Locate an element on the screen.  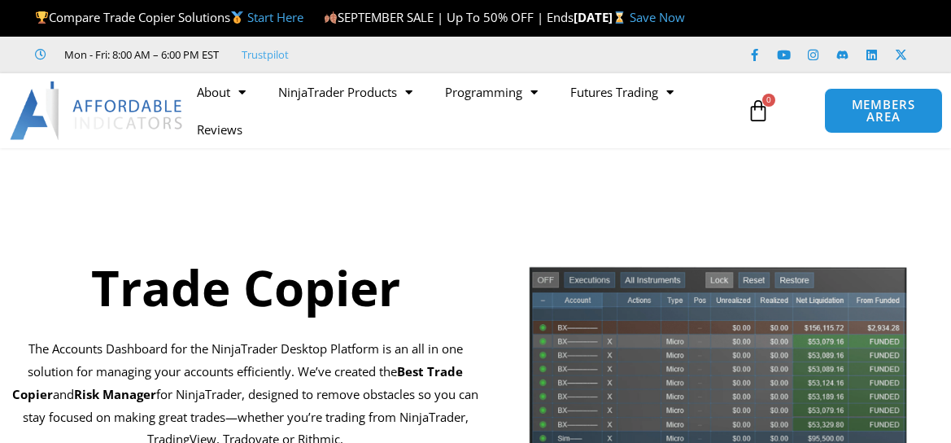
span: Compare Trade Copier Solutions is located at coordinates (169, 17).